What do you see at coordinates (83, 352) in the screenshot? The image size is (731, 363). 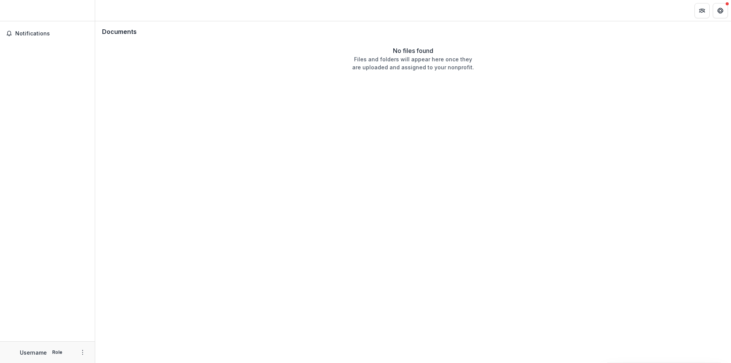 I see `button: More` at bounding box center [83, 352].